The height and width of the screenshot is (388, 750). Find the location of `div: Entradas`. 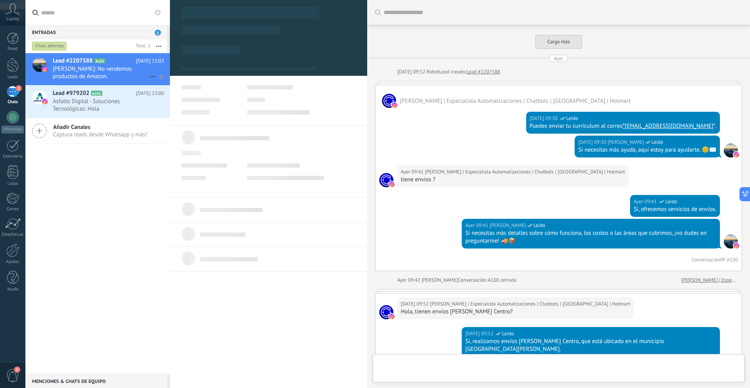

div: Entradas is located at coordinates (96, 32).